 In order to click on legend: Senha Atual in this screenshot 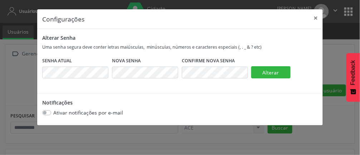, I will do `click(75, 62)`.